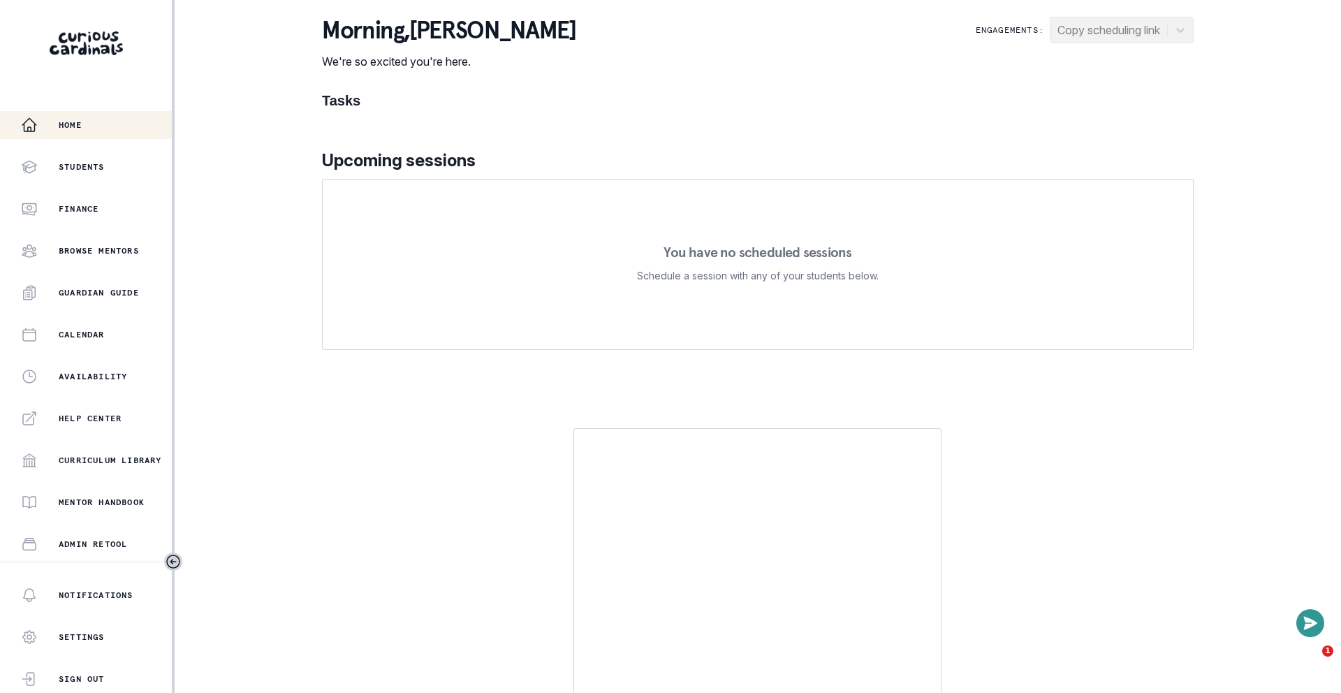 This screenshot has height=693, width=1341. What do you see at coordinates (758, 101) in the screenshot?
I see `h1: Tasks` at bounding box center [758, 101].